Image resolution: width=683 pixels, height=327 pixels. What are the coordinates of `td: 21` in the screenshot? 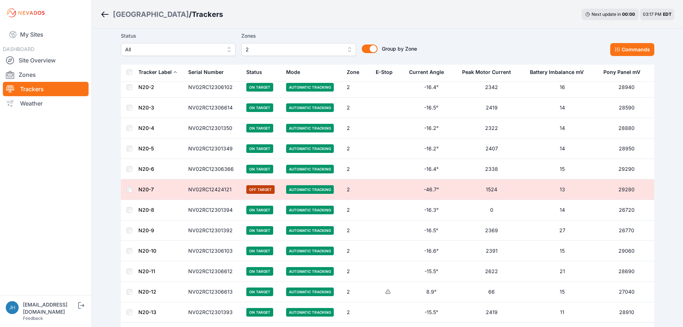 It's located at (563, 271).